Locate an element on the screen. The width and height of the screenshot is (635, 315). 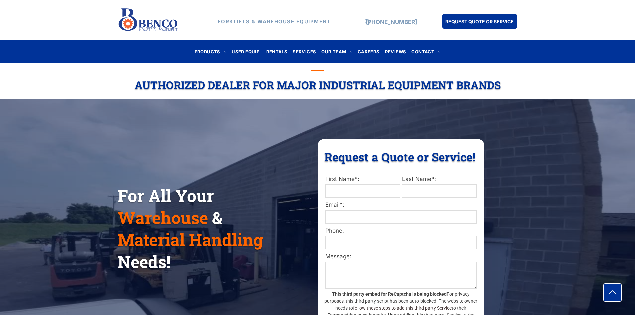
a: CAREERS is located at coordinates (369, 51).